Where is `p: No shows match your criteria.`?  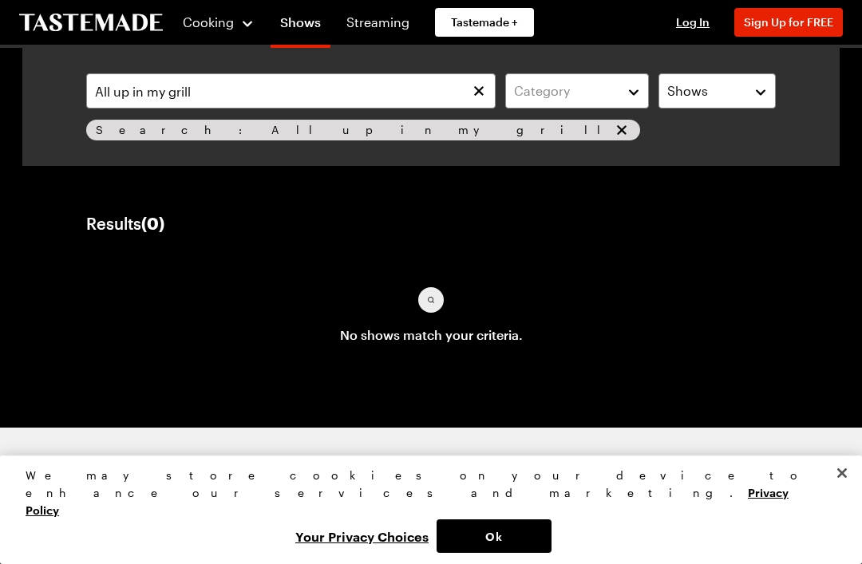 p: No shows match your criteria. is located at coordinates (431, 335).